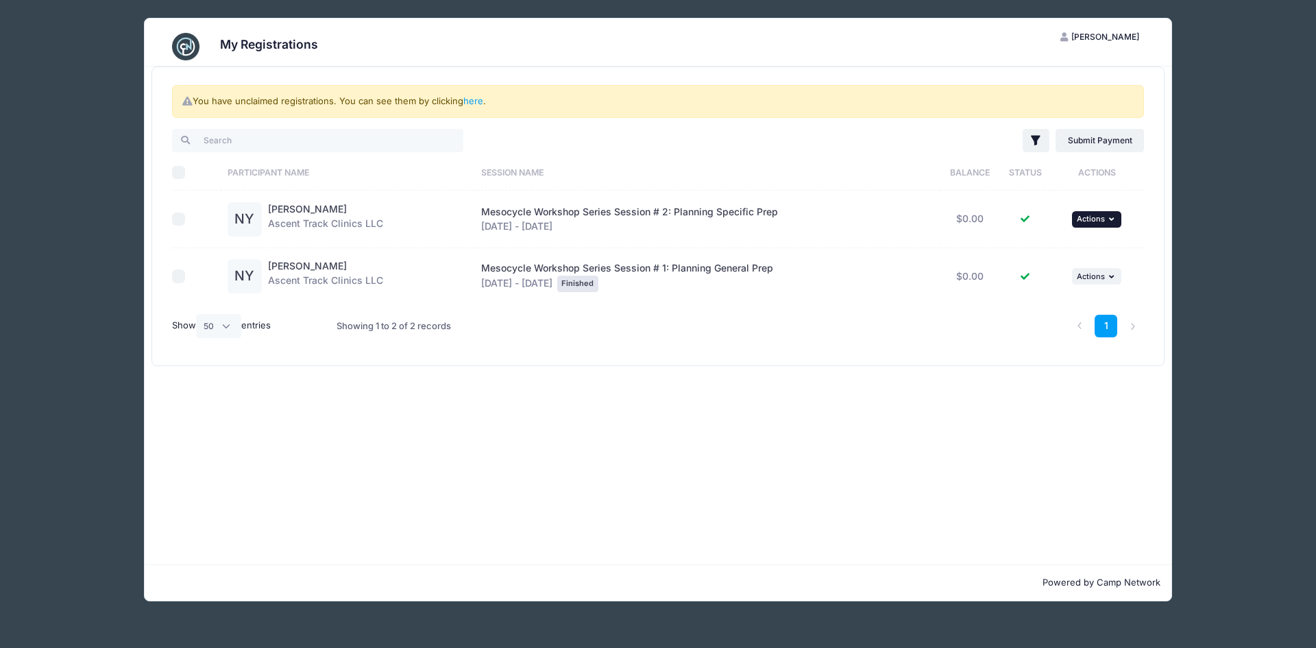 This screenshot has height=648, width=1316. What do you see at coordinates (627, 267) in the screenshot?
I see `span: Mesocycle Workshop Series Session # 1: Planning General Prep` at bounding box center [627, 267].